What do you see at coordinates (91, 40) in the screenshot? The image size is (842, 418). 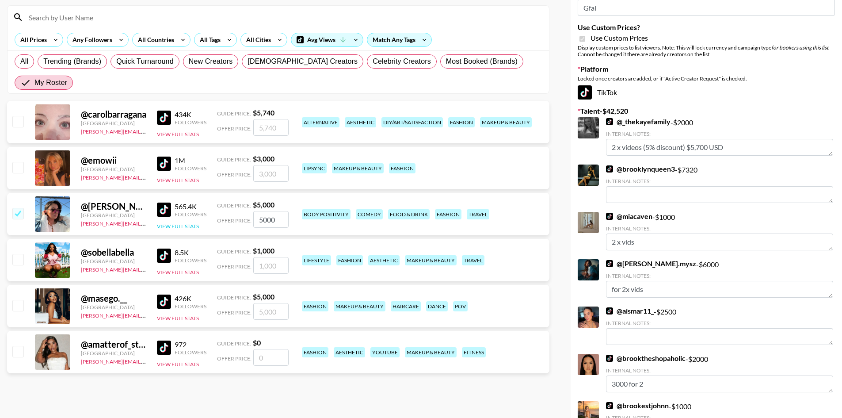 I see `div: Any Followers` at bounding box center [91, 40].